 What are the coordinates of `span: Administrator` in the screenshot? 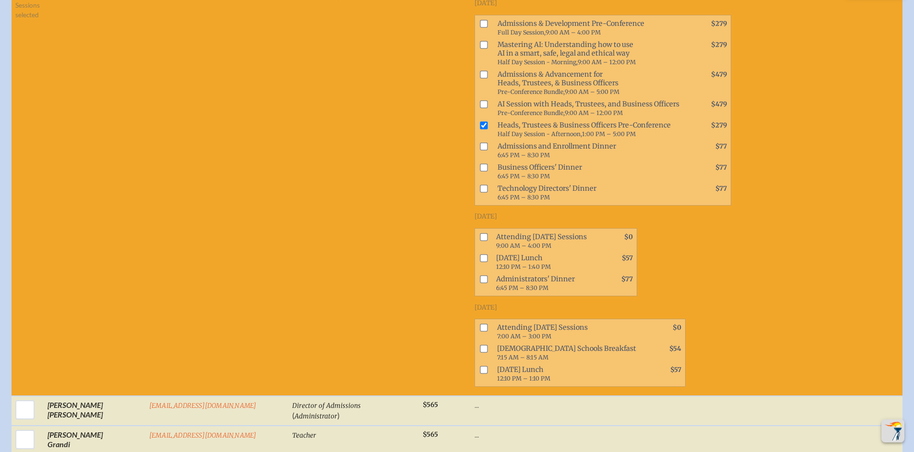 It's located at (316, 416).